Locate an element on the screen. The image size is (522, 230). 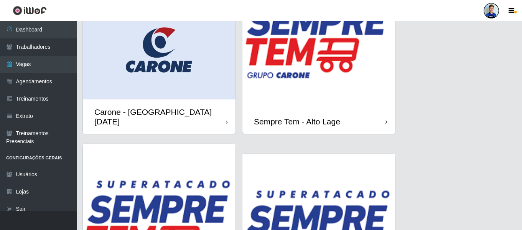
div: Sempre Tem - Alto Lage is located at coordinates (297, 121).